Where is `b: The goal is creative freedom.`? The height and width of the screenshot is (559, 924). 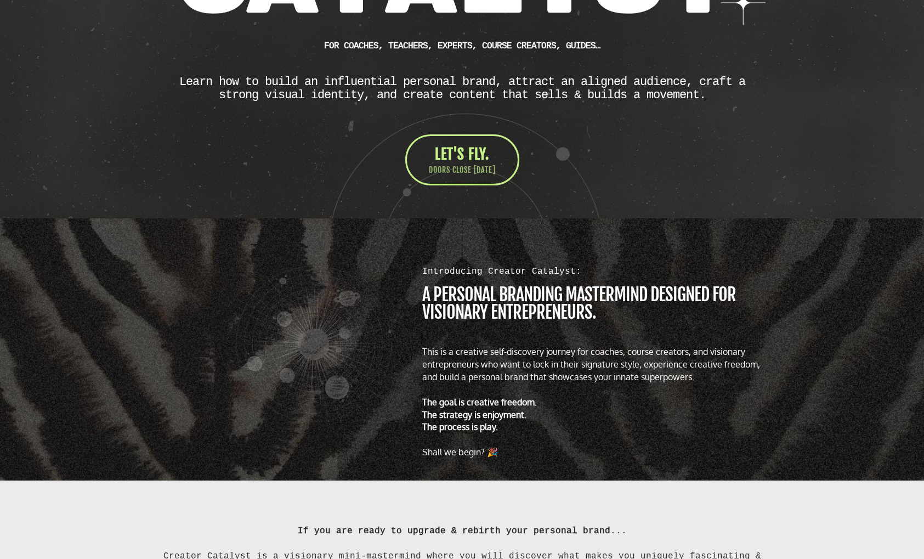
b: The goal is creative freedom. is located at coordinates (480, 402).